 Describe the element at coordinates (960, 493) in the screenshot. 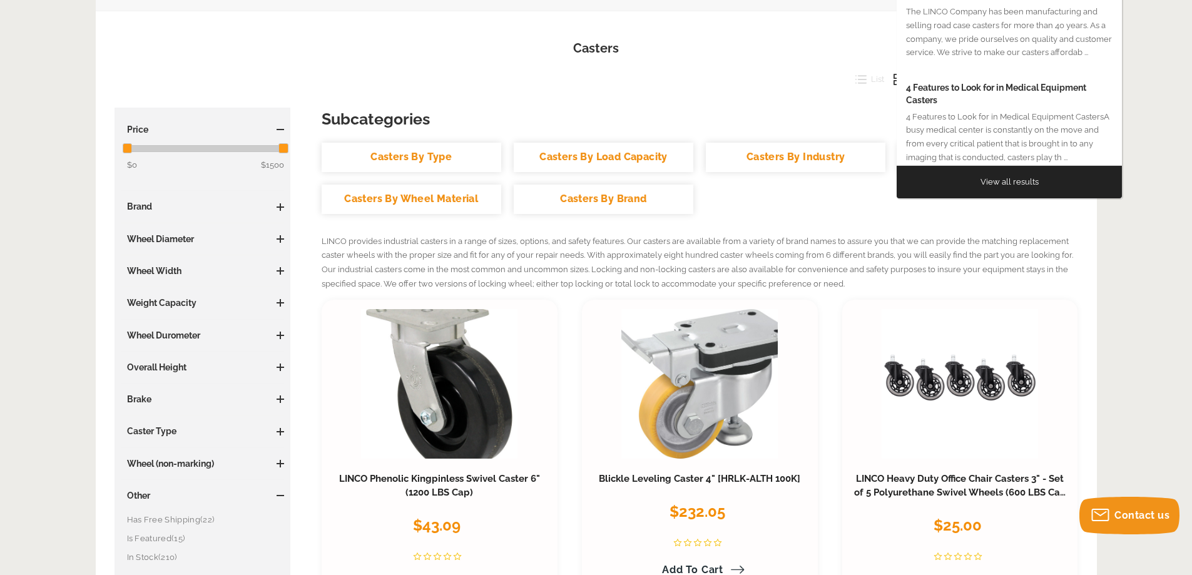

I see `a: LINCO Heavy Duty Office Chair Casters 3" - Set of 5 Polyurethane Swivel Wheels (600 LBS Cap Combi...` at that location.